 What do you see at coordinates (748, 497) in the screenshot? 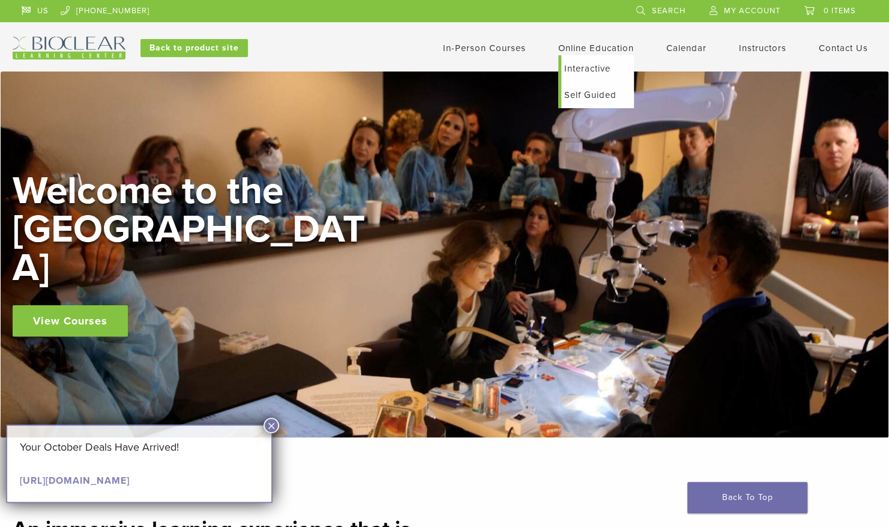
I see `a: Back To Top` at bounding box center [748, 497].